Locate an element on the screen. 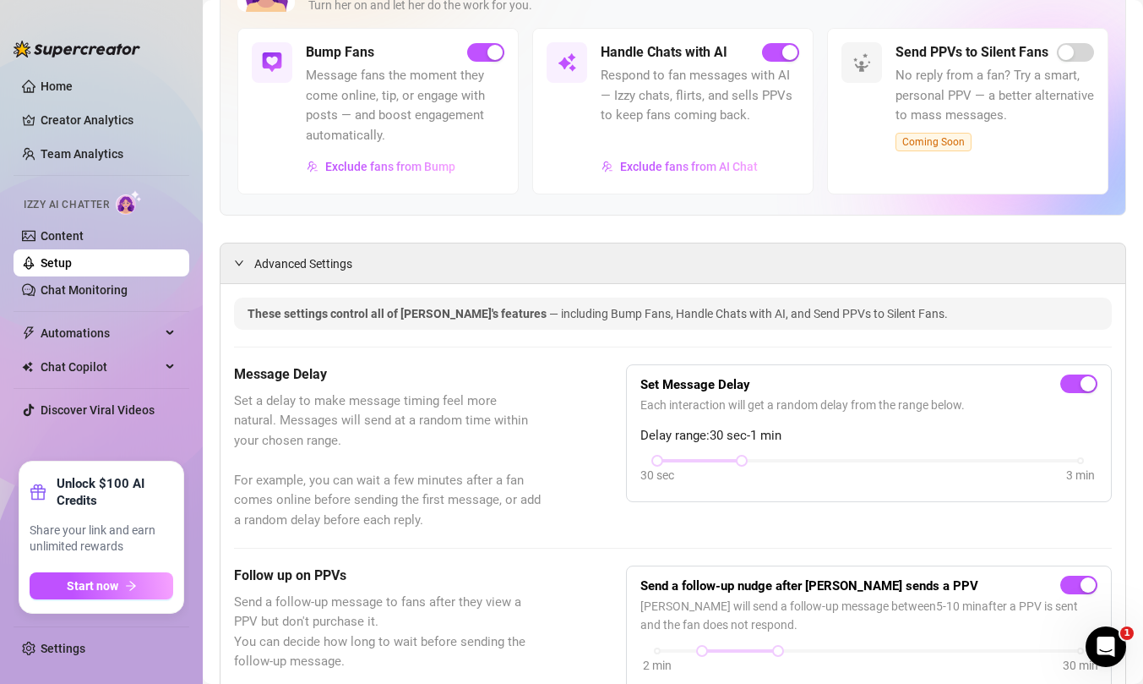 The image size is (1143, 684). span: Delay range: 30 sec - 1 min is located at coordinates (869, 436).